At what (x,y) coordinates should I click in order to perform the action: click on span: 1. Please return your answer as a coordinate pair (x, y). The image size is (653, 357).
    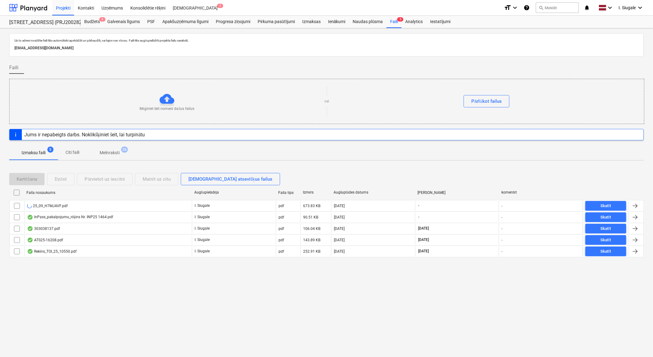
    Looking at the image, I should click on (220, 6).